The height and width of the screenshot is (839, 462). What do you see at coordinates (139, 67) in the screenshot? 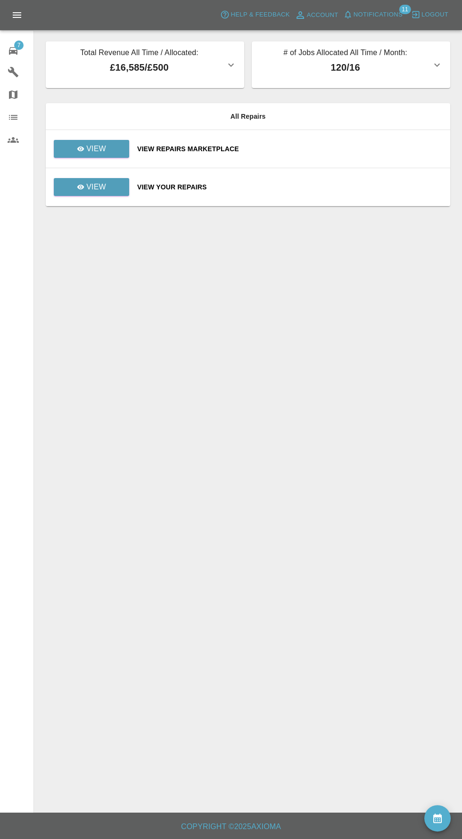
I see `p: £16,585 / £500` at bounding box center [139, 67].